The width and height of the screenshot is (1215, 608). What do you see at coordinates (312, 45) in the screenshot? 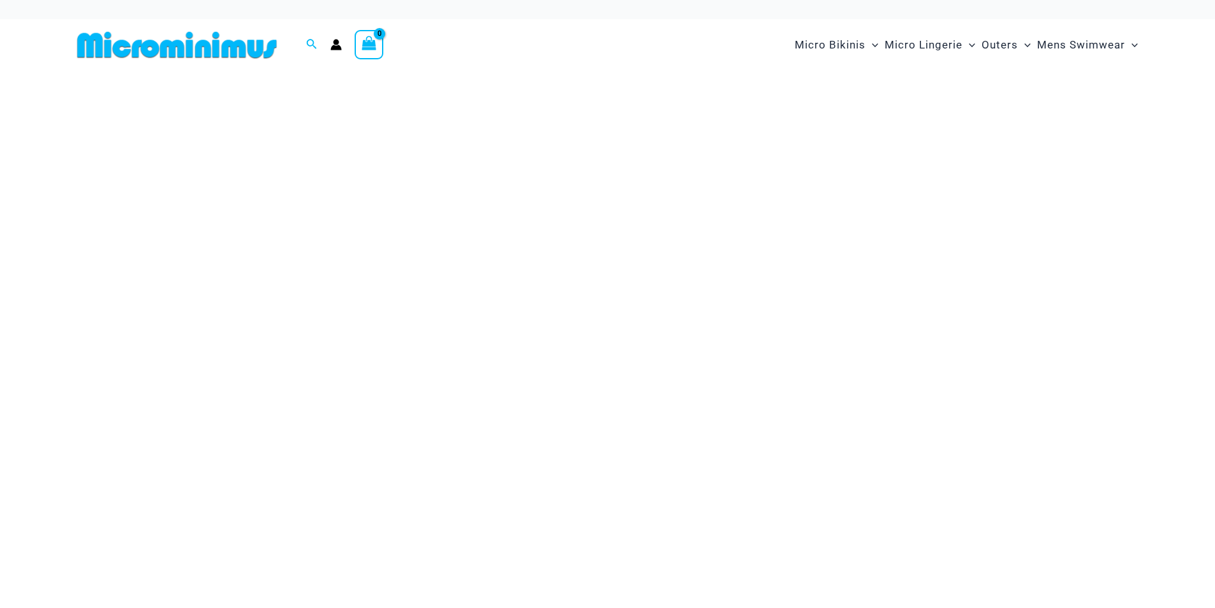
I see `a: Search icon link` at bounding box center [312, 45].